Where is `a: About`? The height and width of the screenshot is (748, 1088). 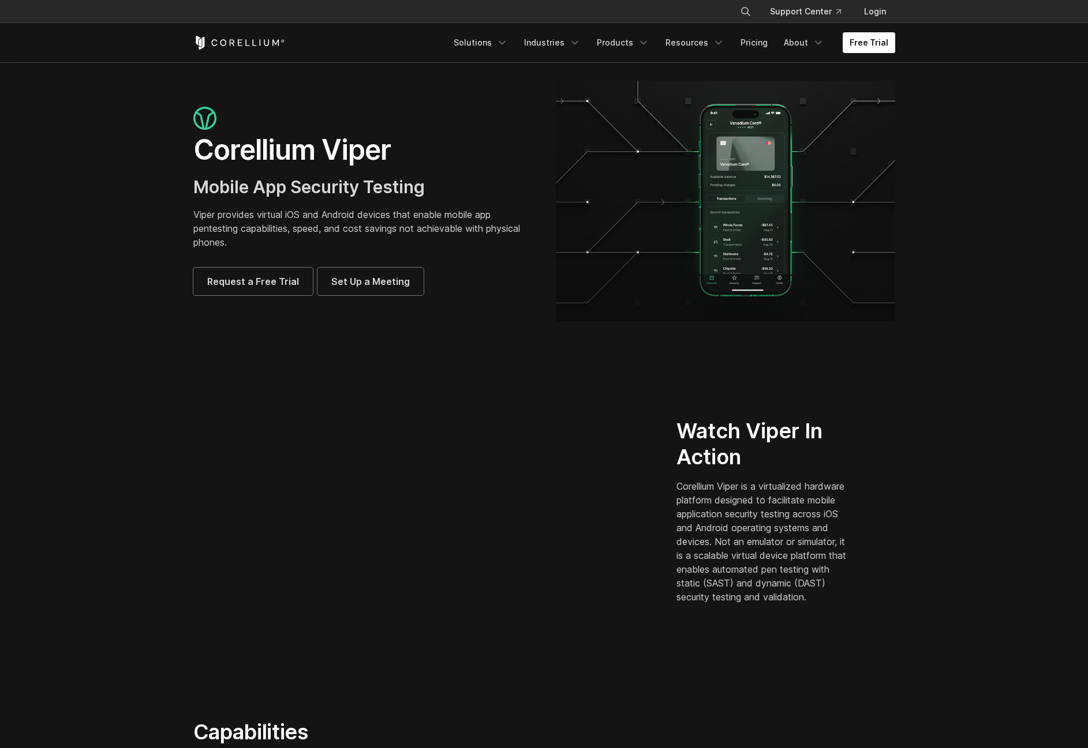 a: About is located at coordinates (804, 43).